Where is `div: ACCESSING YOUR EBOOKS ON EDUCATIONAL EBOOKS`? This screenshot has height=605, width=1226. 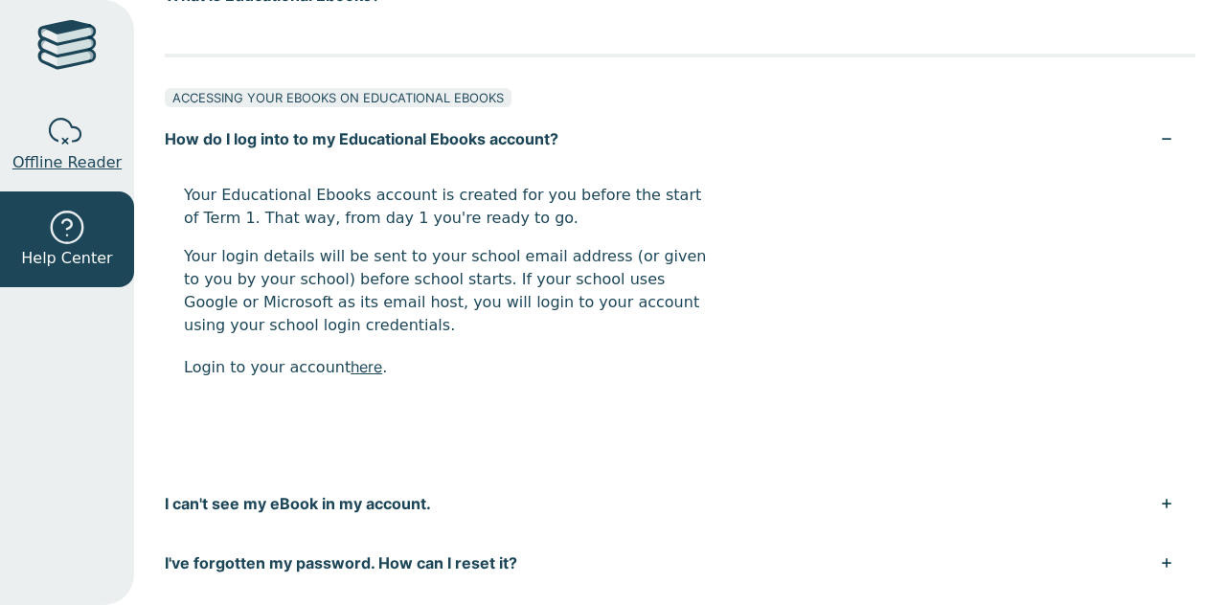 div: ACCESSING YOUR EBOOKS ON EDUCATIONAL EBOOKS is located at coordinates (338, 98).